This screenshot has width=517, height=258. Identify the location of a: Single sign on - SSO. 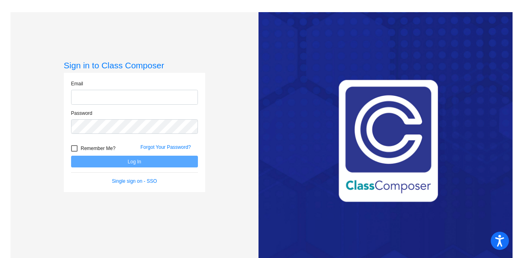
(134, 181).